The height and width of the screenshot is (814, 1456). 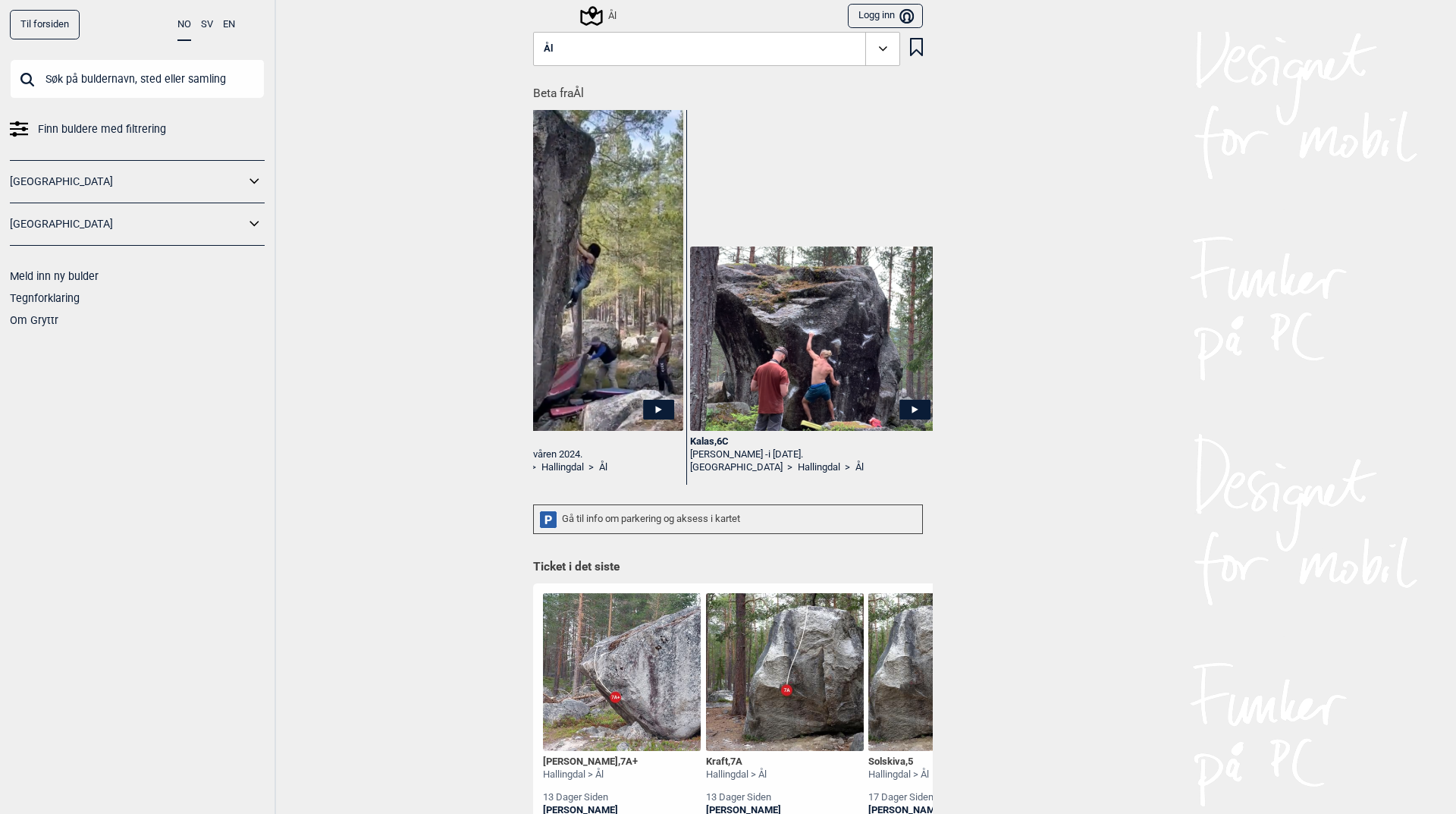 What do you see at coordinates (814, 339) in the screenshot?
I see `img: Jacob pa Kalas` at bounding box center [814, 339].